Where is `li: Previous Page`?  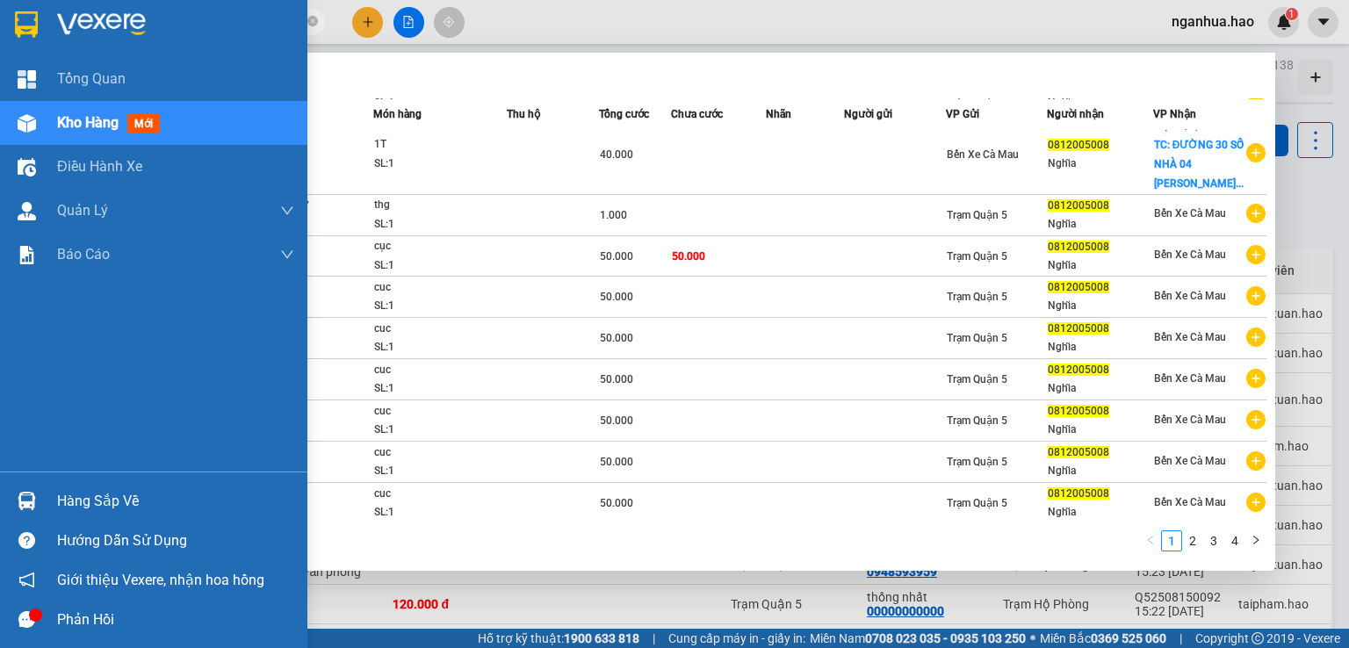 li: Previous Page is located at coordinates (1151, 541).